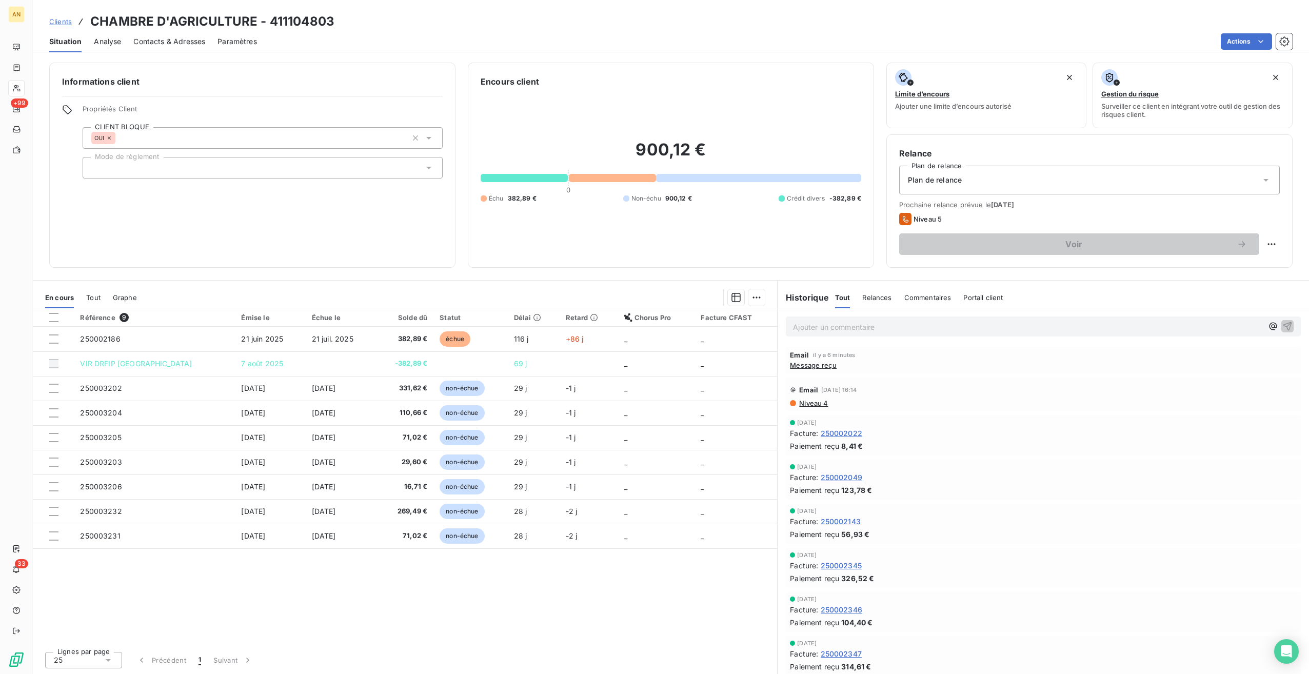  I want to click on div: Référence, so click(154, 317).